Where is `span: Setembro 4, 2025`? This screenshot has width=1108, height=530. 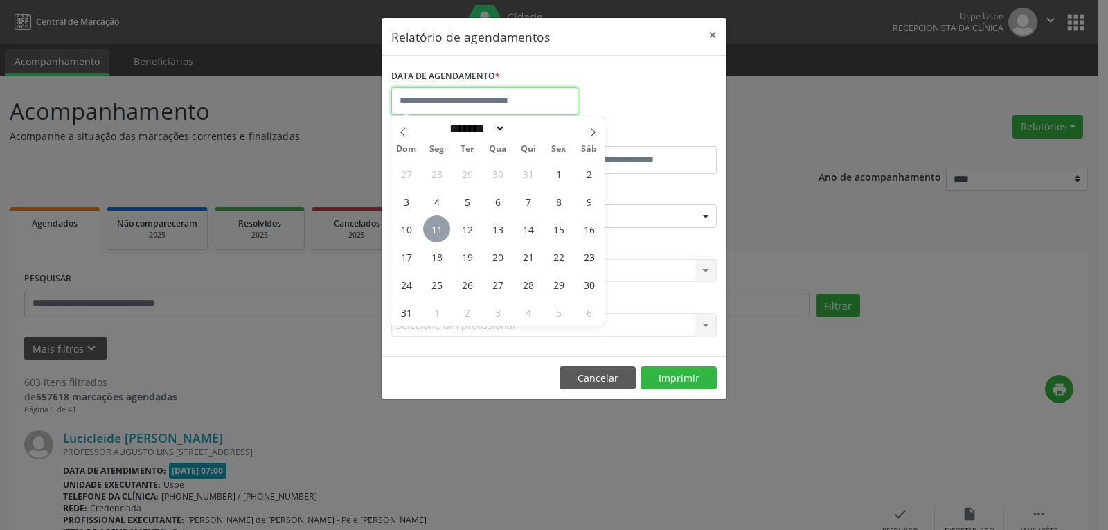
span: Setembro 4, 2025 is located at coordinates (527, 311).